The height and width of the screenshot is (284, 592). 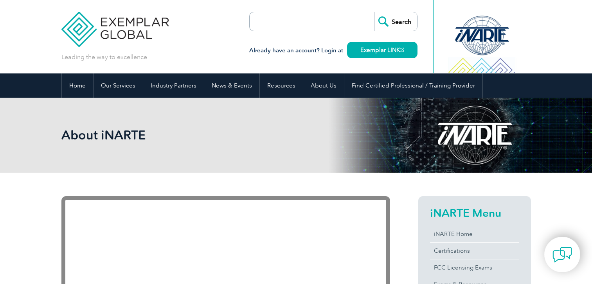 I want to click on a: Resources, so click(x=281, y=86).